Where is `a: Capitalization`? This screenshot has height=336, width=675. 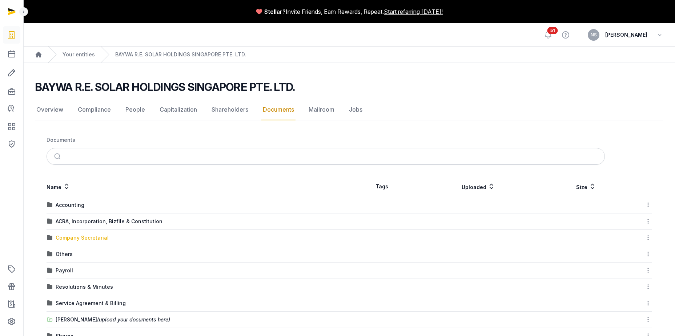
a: Capitalization is located at coordinates (178, 110).